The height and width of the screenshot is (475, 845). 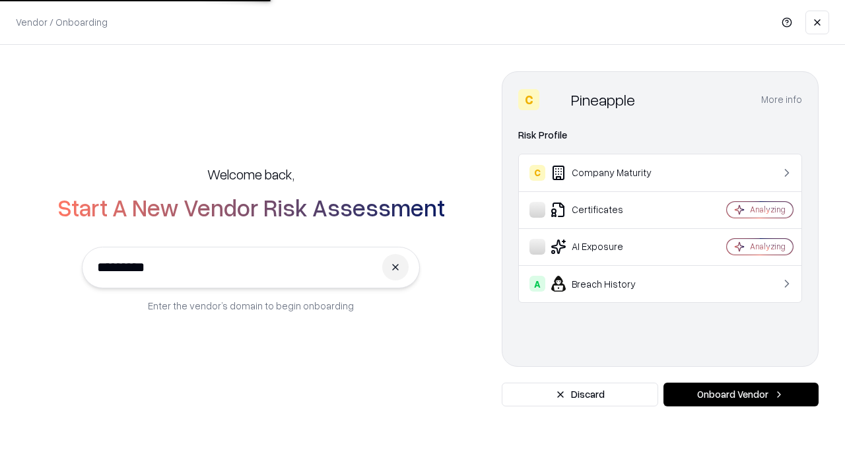 What do you see at coordinates (555, 100) in the screenshot?
I see `img: Pineapple` at bounding box center [555, 100].